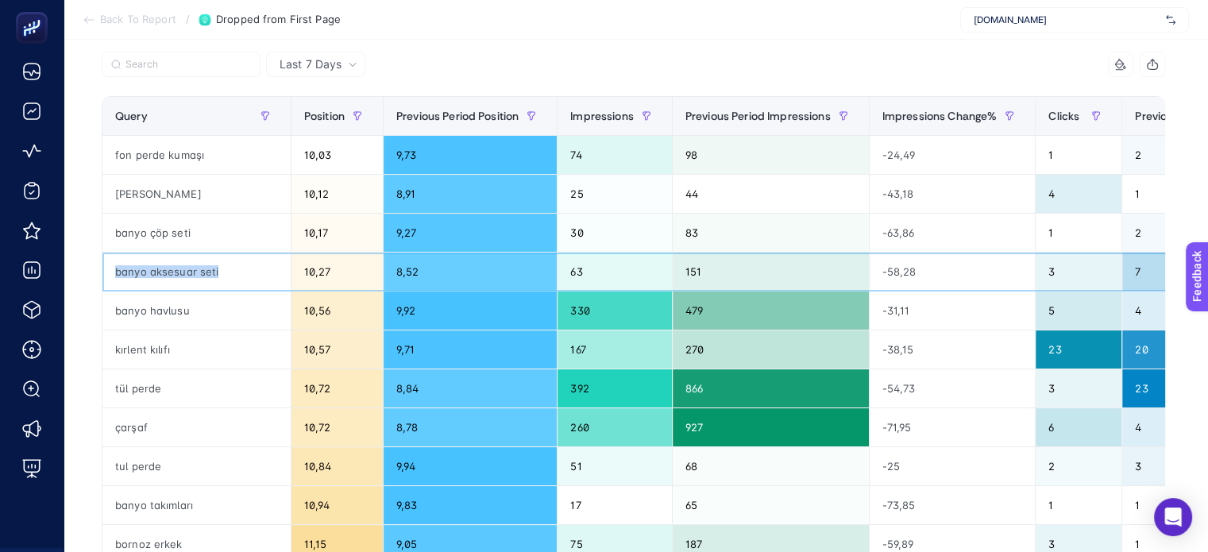 The height and width of the screenshot is (552, 1208). Describe the element at coordinates (470, 505) in the screenshot. I see `div: 9,83` at that location.